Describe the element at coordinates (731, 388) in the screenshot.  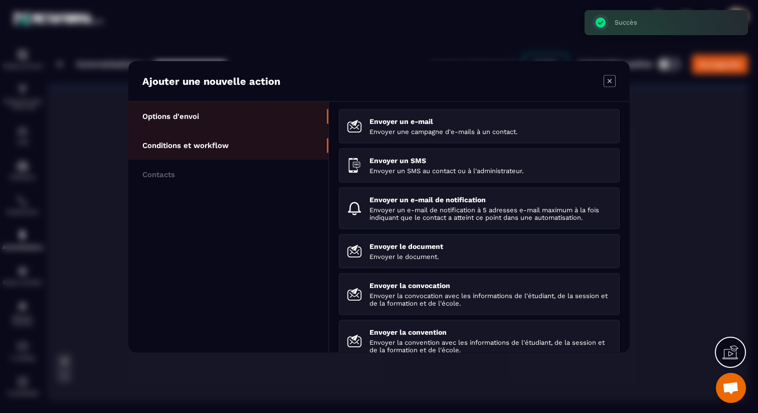
I see `a: Ouvrir le chat` at that location.